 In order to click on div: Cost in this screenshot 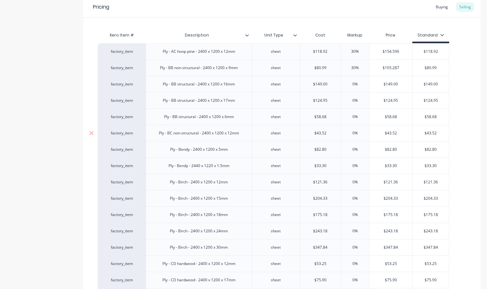, I will do `click(320, 35)`.